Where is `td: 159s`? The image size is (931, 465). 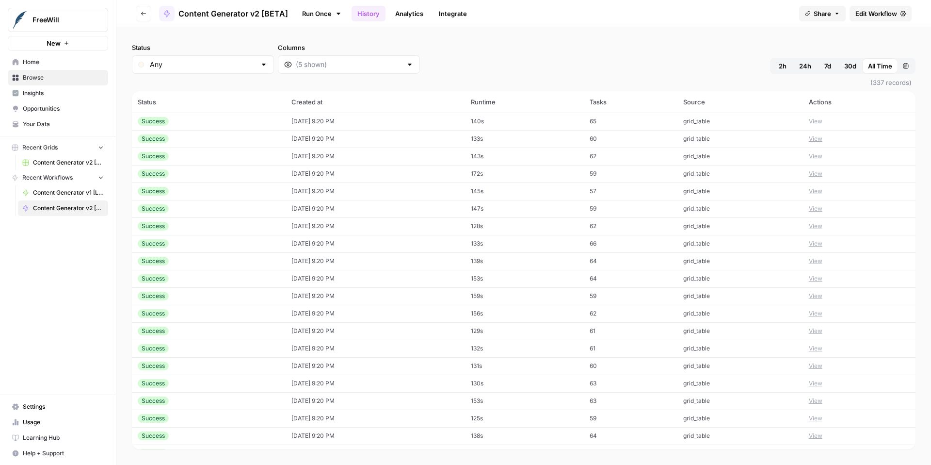
td: 159s is located at coordinates (524, 296).